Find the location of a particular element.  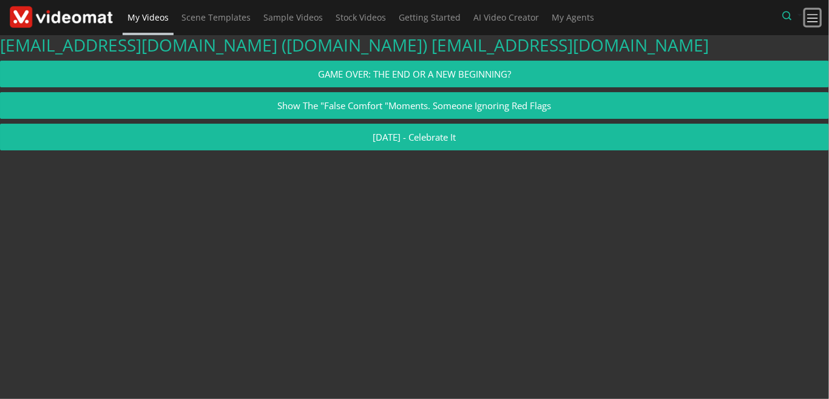

span: My Videos is located at coordinates (148, 17).